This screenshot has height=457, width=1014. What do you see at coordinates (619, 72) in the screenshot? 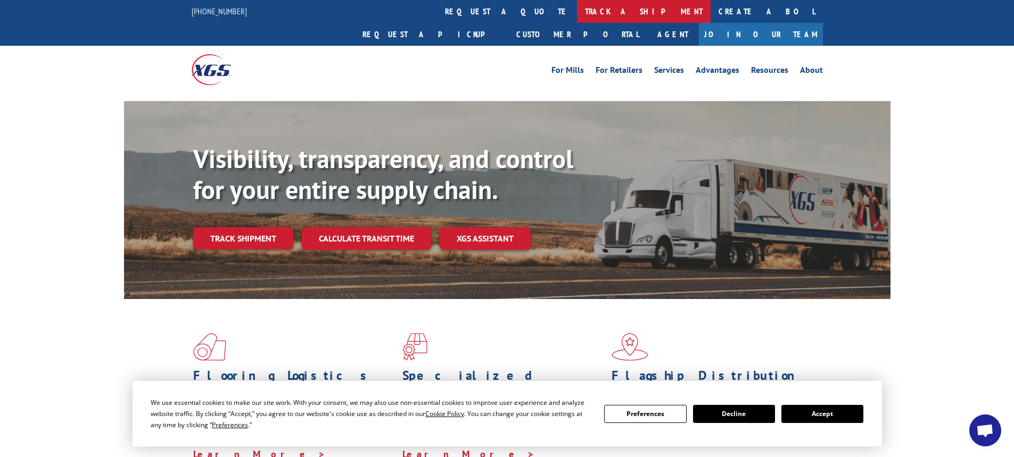
I see `a: For Retailers` at bounding box center [619, 72].